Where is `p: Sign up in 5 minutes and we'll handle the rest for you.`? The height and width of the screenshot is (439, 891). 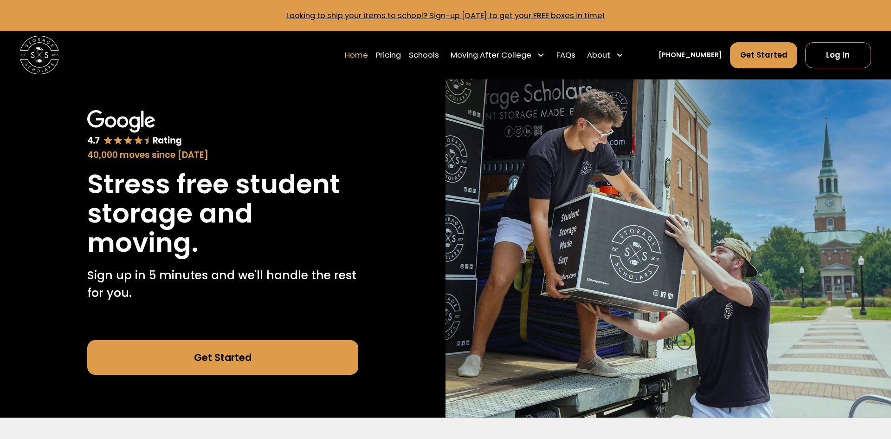 p: Sign up in 5 minutes and we'll handle the rest for you. is located at coordinates (222, 284).